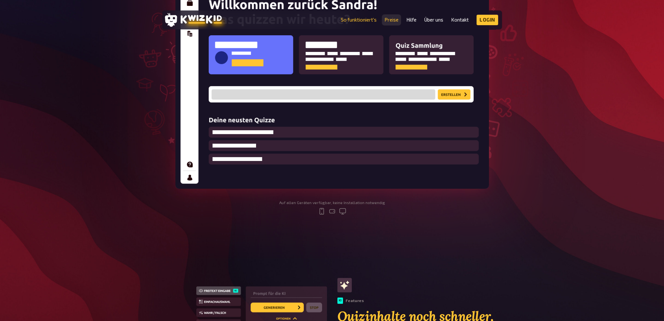  Describe the element at coordinates (332, 211) in the screenshot. I see `svg: tablet` at that location.